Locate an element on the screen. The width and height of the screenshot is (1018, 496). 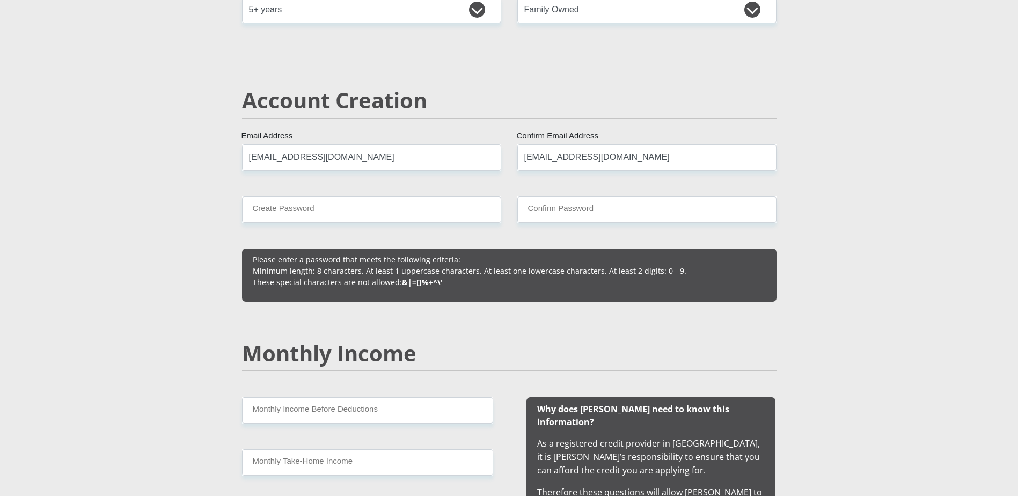
input: Create Password is located at coordinates (371, 209).